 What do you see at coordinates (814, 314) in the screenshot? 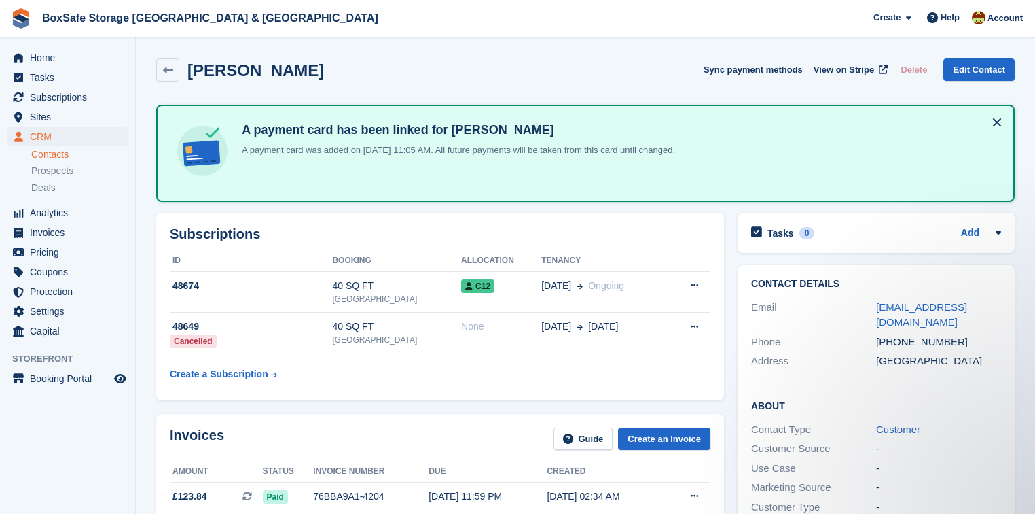
I see `div: Email` at bounding box center [814, 314].